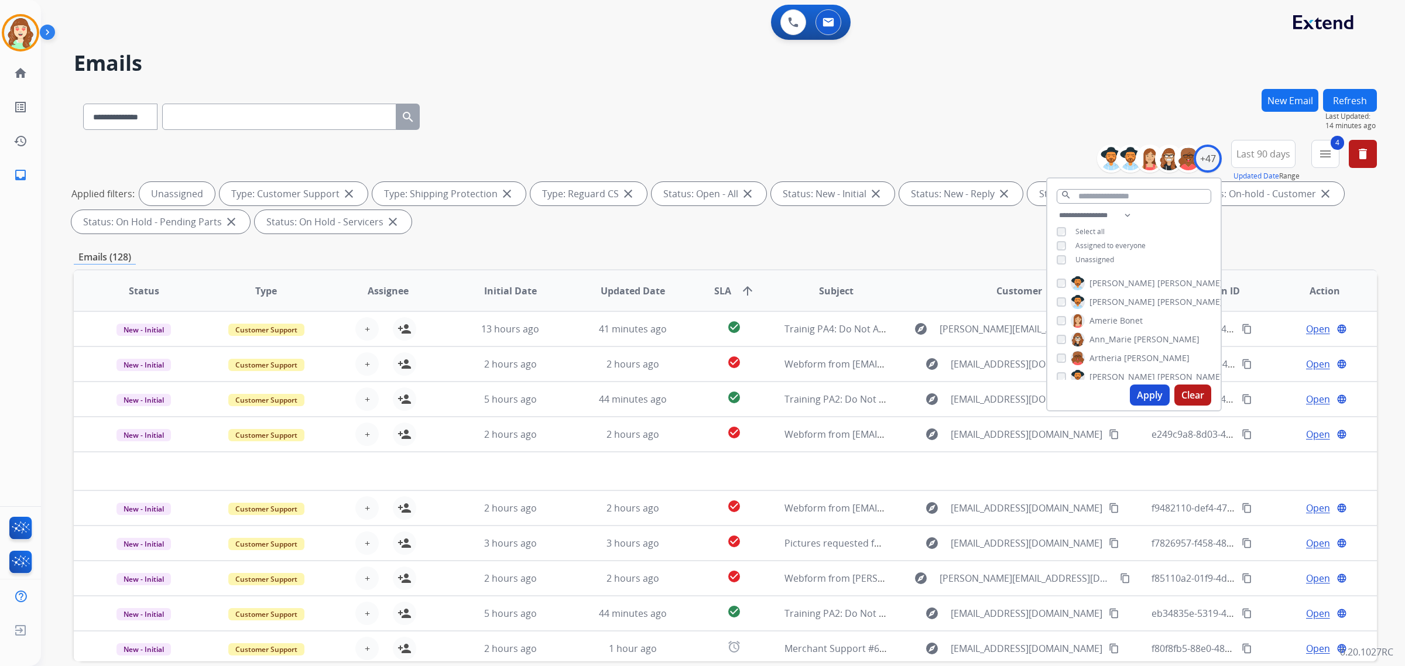  I want to click on button: Clear, so click(1193, 395).